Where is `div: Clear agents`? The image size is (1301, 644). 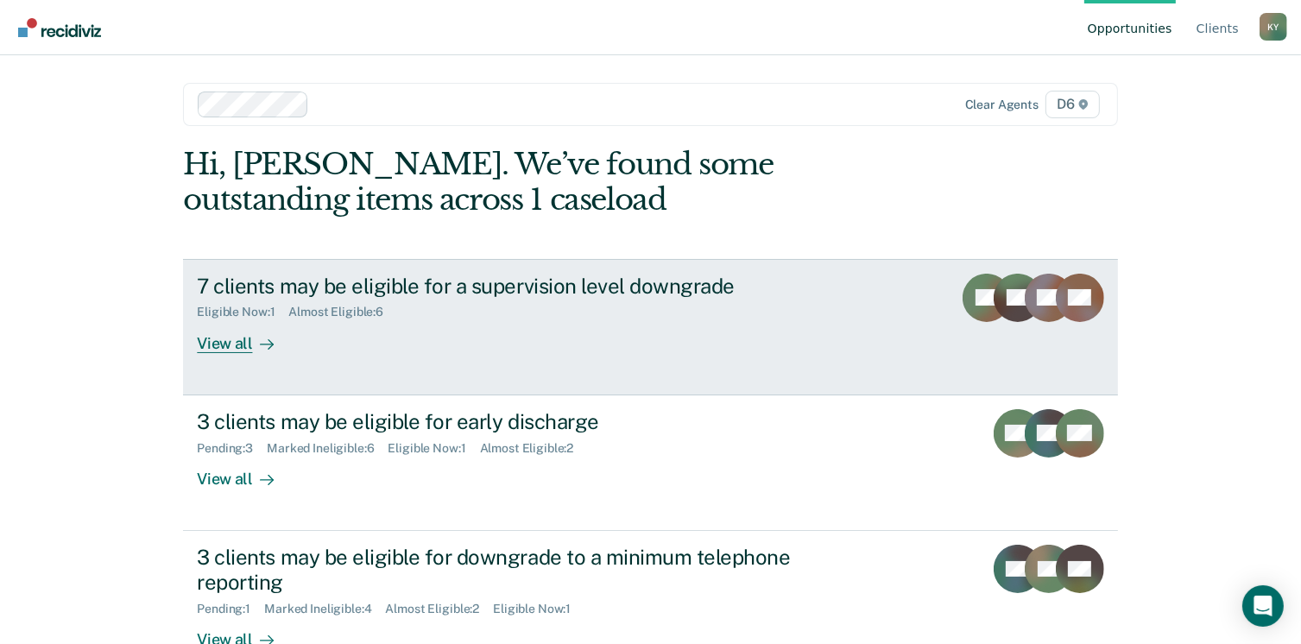 div: Clear agents is located at coordinates (1002, 104).